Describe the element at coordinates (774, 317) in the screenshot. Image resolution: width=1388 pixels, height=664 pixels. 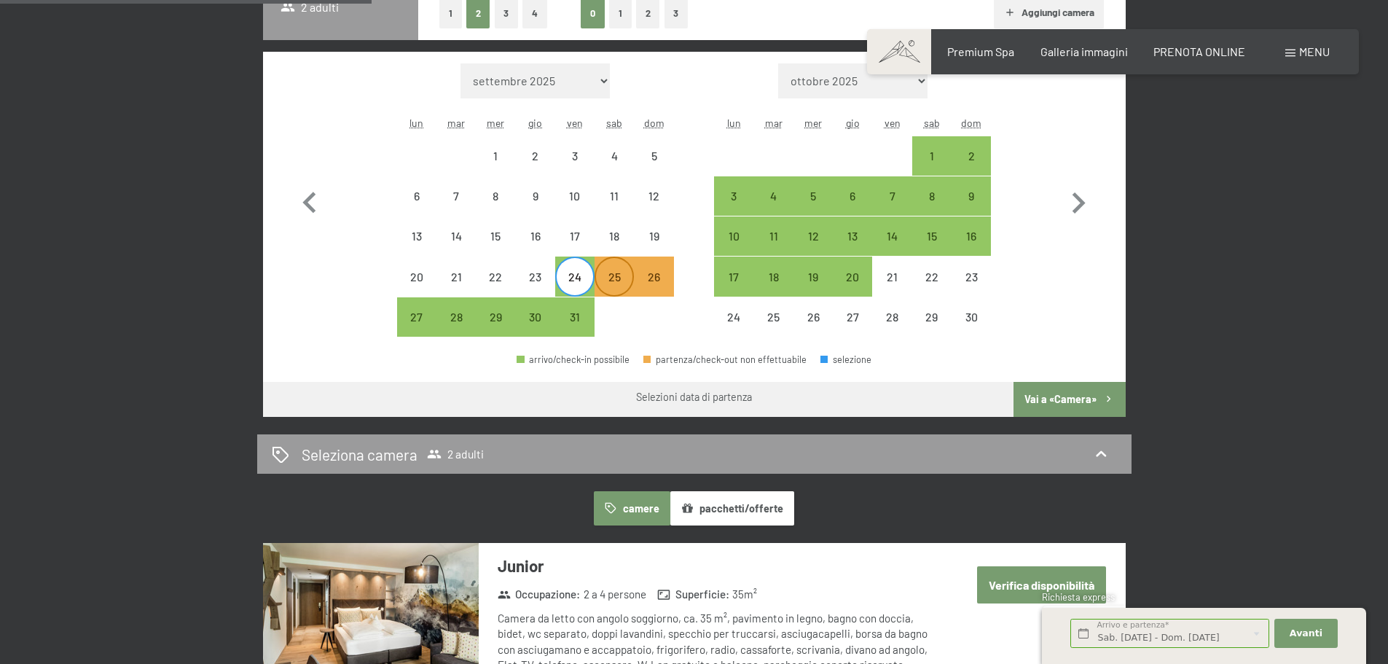
I see `div: Tue Nov 25 2025` at that location.